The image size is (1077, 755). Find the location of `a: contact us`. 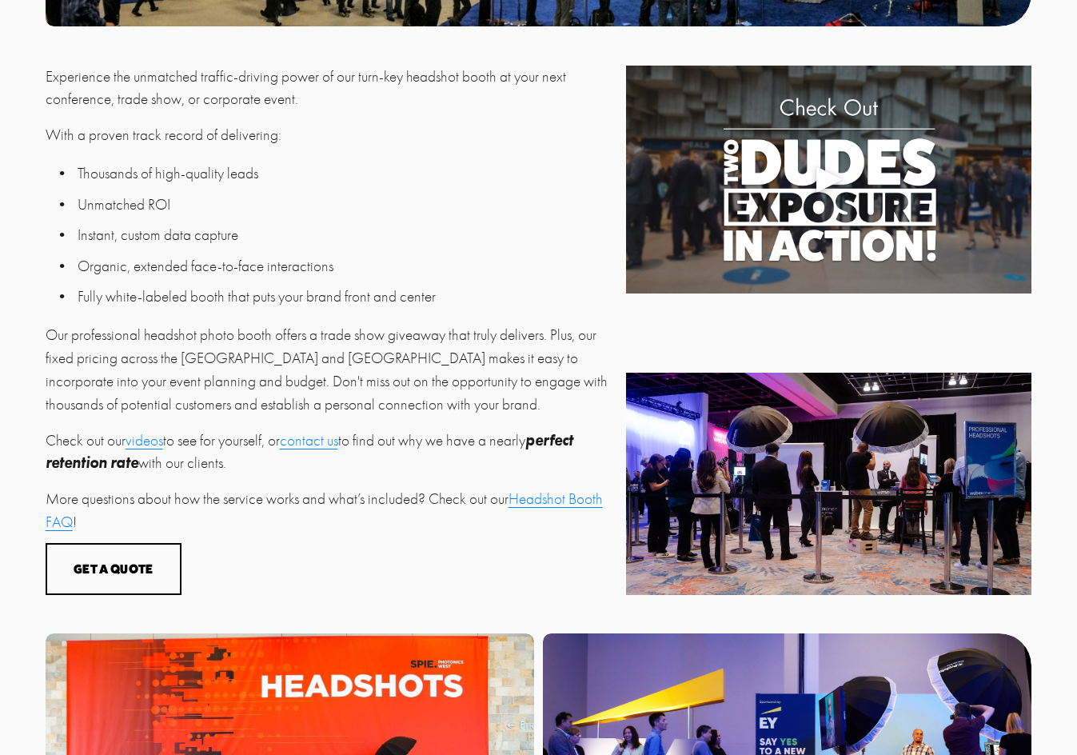

a: contact us is located at coordinates (309, 441).